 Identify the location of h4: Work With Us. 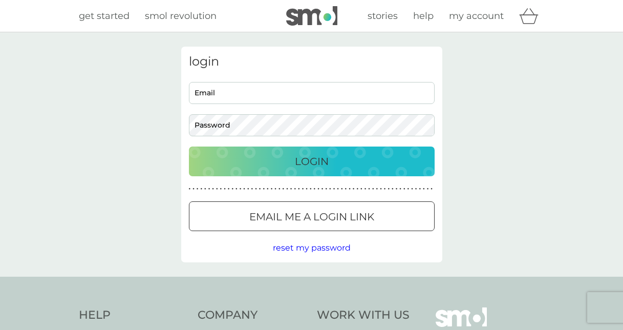
(363, 315).